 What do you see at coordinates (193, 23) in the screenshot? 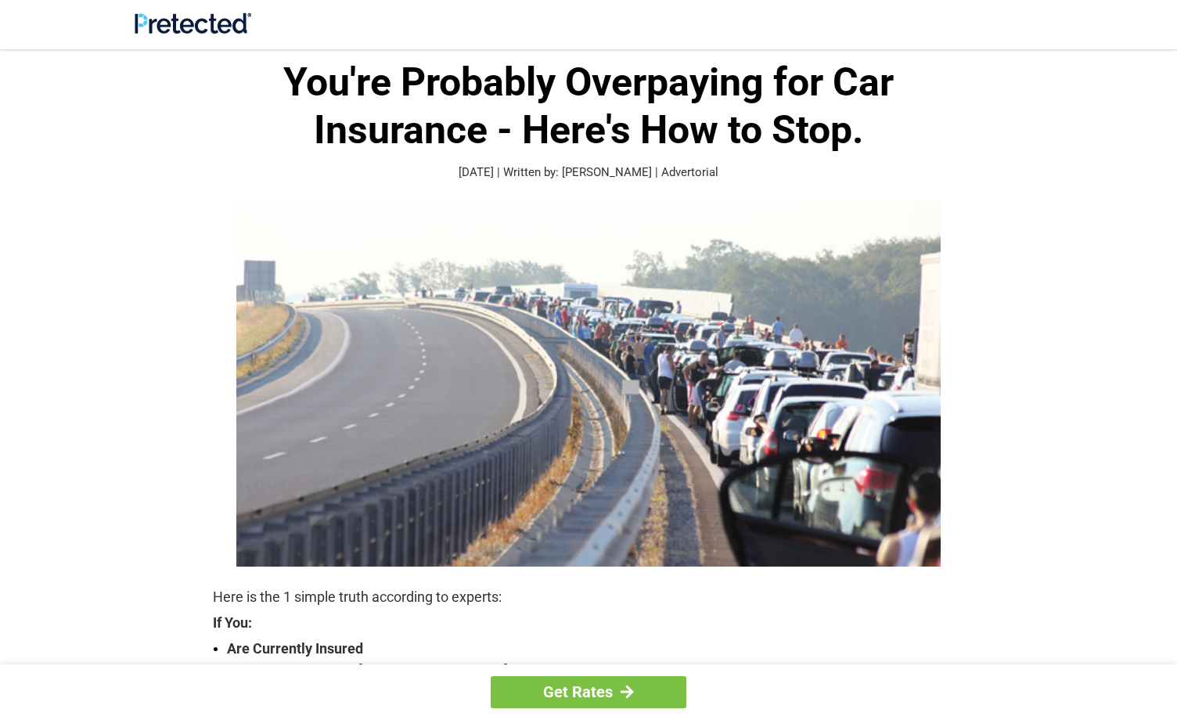
I see `img: Site Logo` at bounding box center [193, 23].